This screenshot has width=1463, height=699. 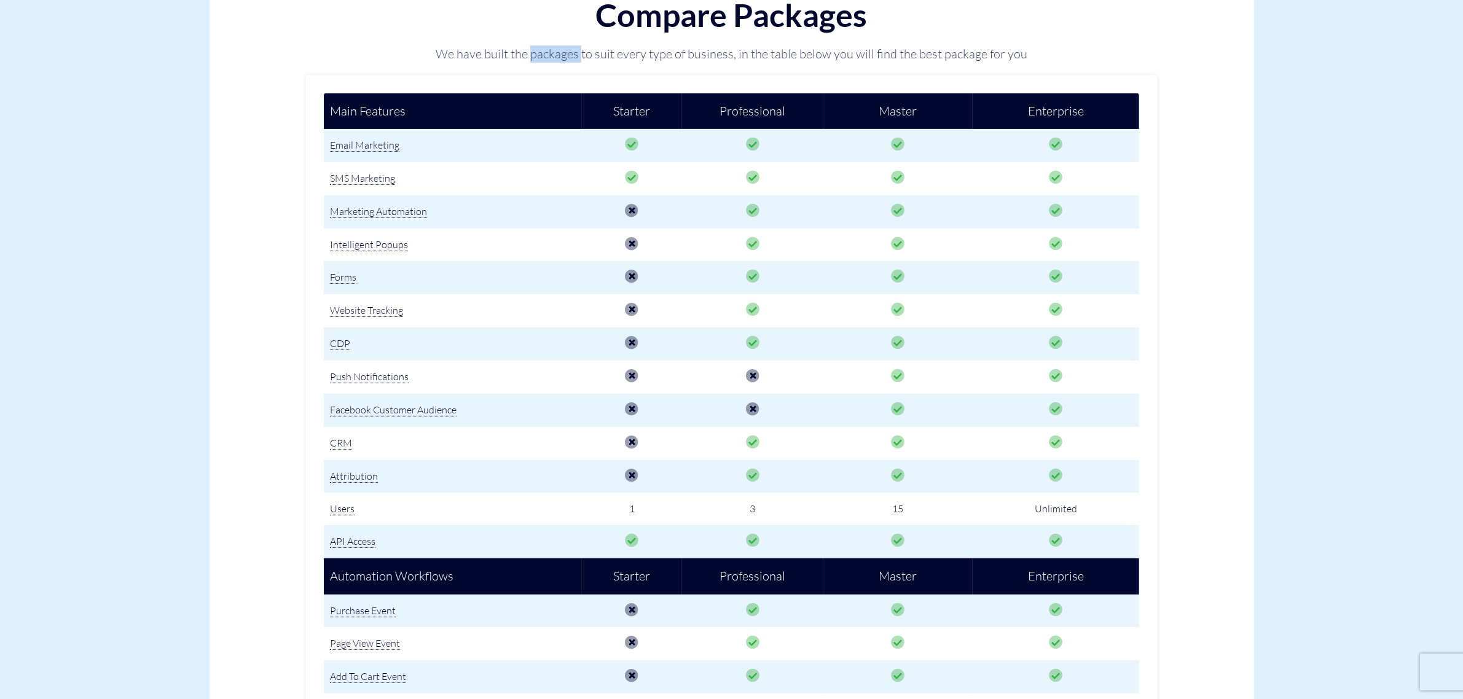 What do you see at coordinates (898, 509) in the screenshot?
I see `td: 15` at bounding box center [898, 509].